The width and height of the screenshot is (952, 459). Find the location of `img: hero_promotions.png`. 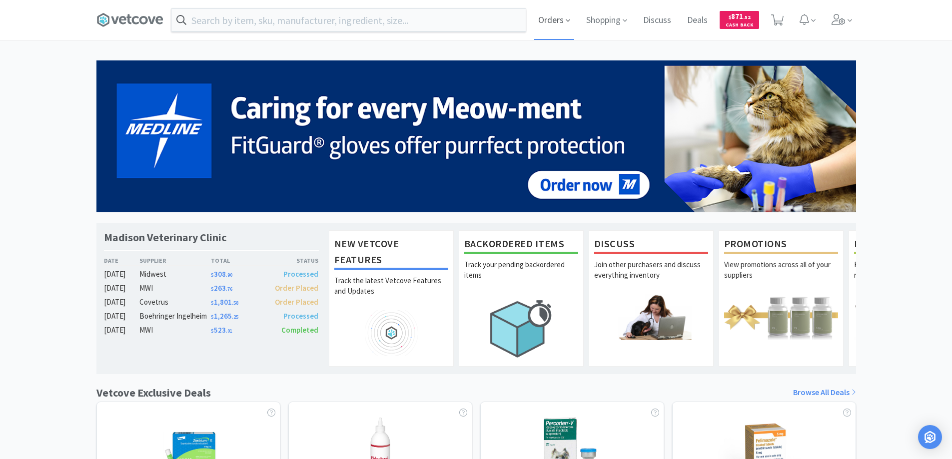

img: hero_promotions.png is located at coordinates (781, 317).